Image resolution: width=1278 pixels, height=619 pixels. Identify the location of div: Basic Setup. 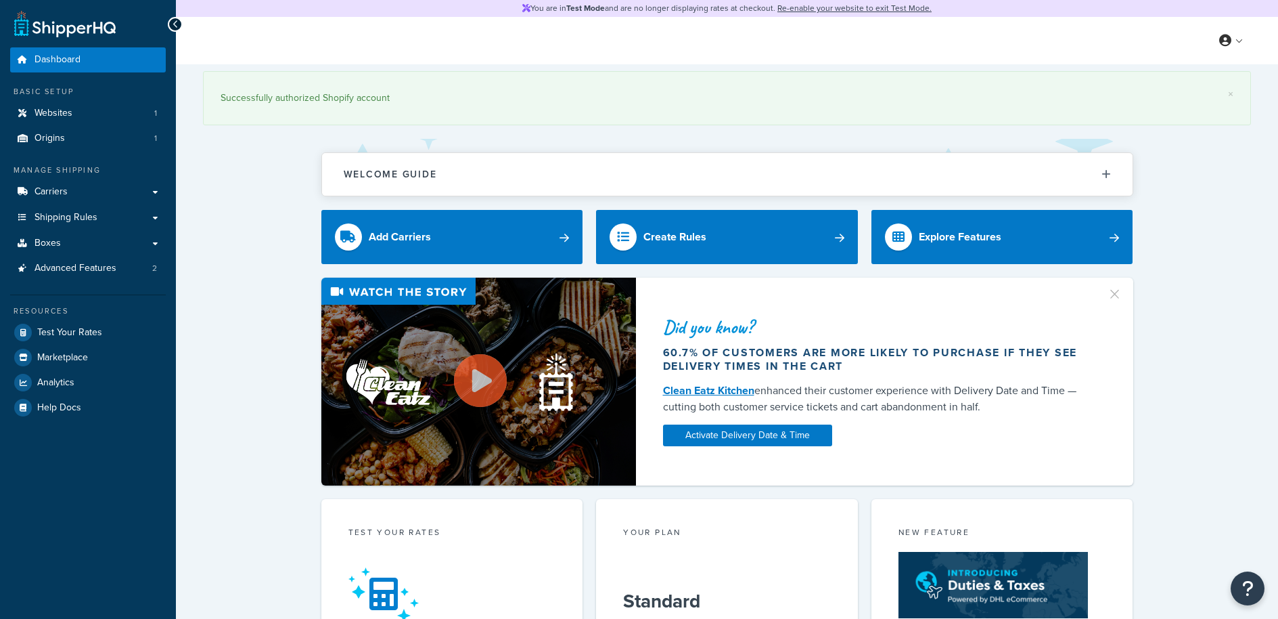
(88, 91).